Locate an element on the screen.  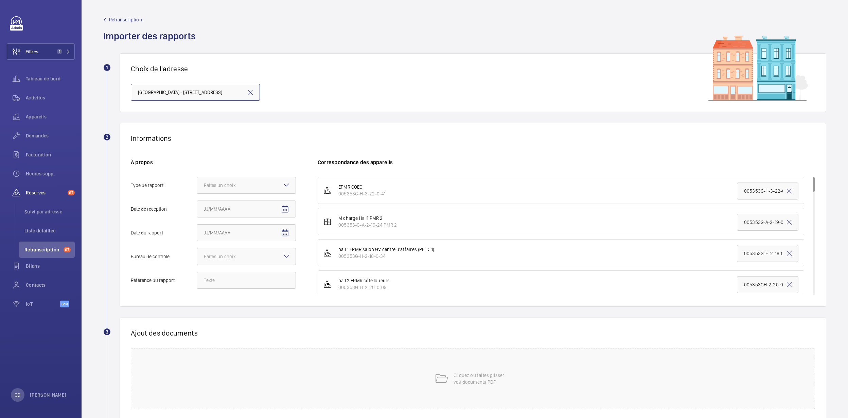
span: 1 is located at coordinates (59, 52).